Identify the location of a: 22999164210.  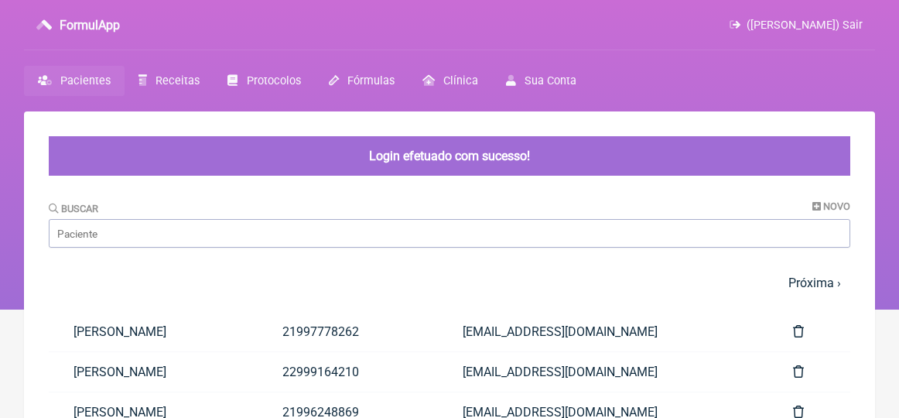
(347, 371).